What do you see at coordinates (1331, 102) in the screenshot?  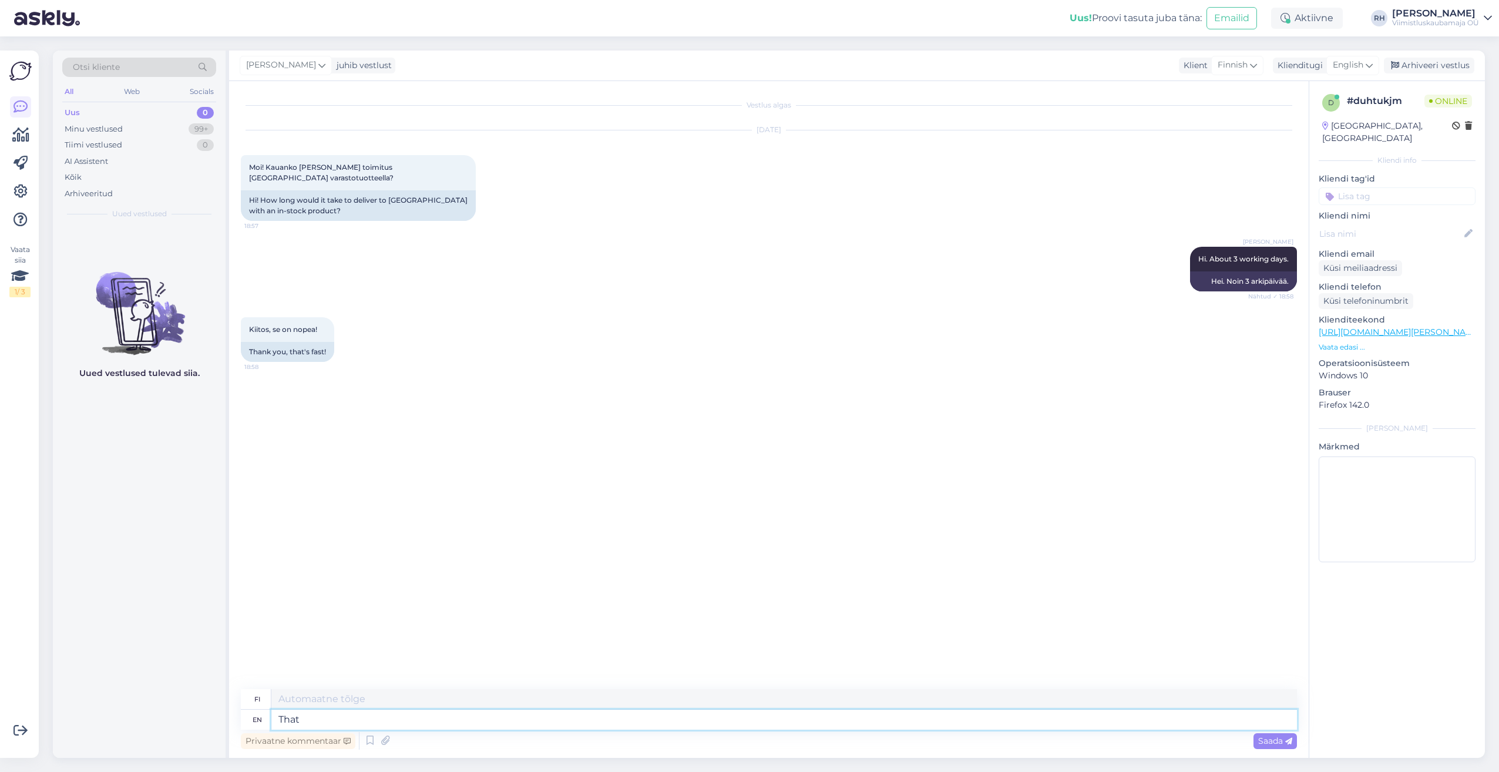 I see `span: d` at bounding box center [1331, 102].